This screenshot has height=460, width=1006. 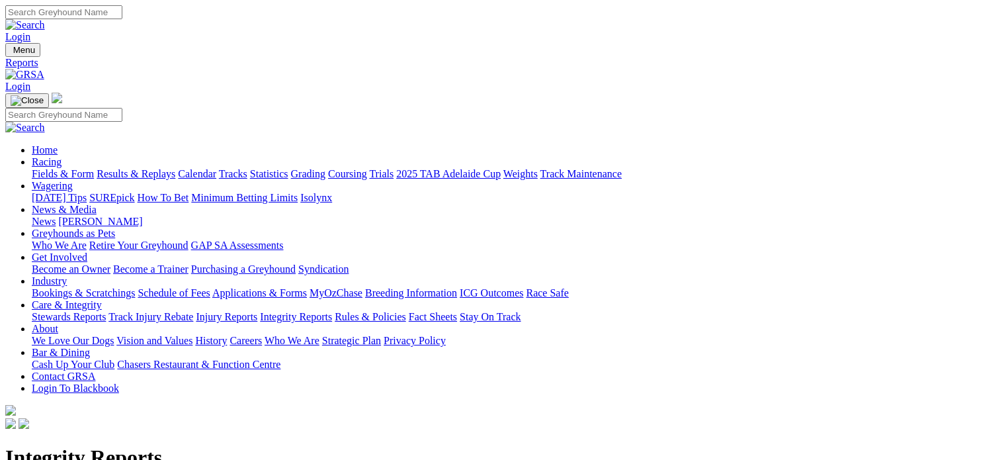 I want to click on div: Bar & Dining, so click(x=516, y=364).